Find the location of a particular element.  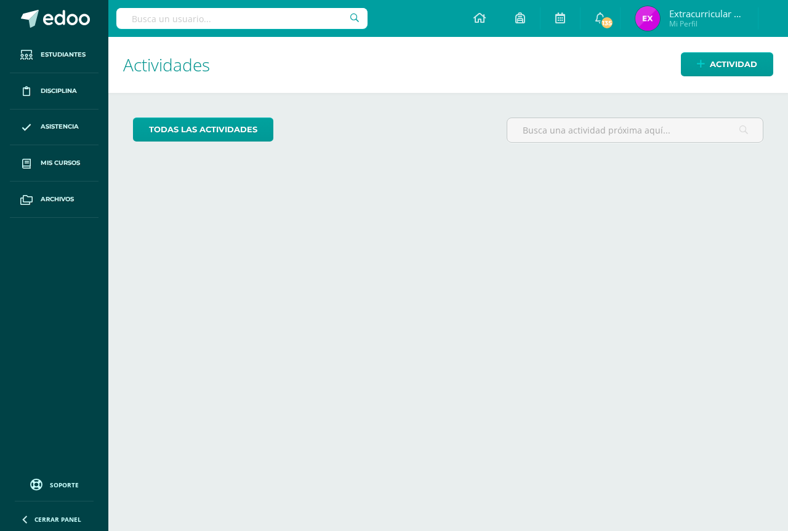

span: Extracurricular Música is located at coordinates (706, 14).